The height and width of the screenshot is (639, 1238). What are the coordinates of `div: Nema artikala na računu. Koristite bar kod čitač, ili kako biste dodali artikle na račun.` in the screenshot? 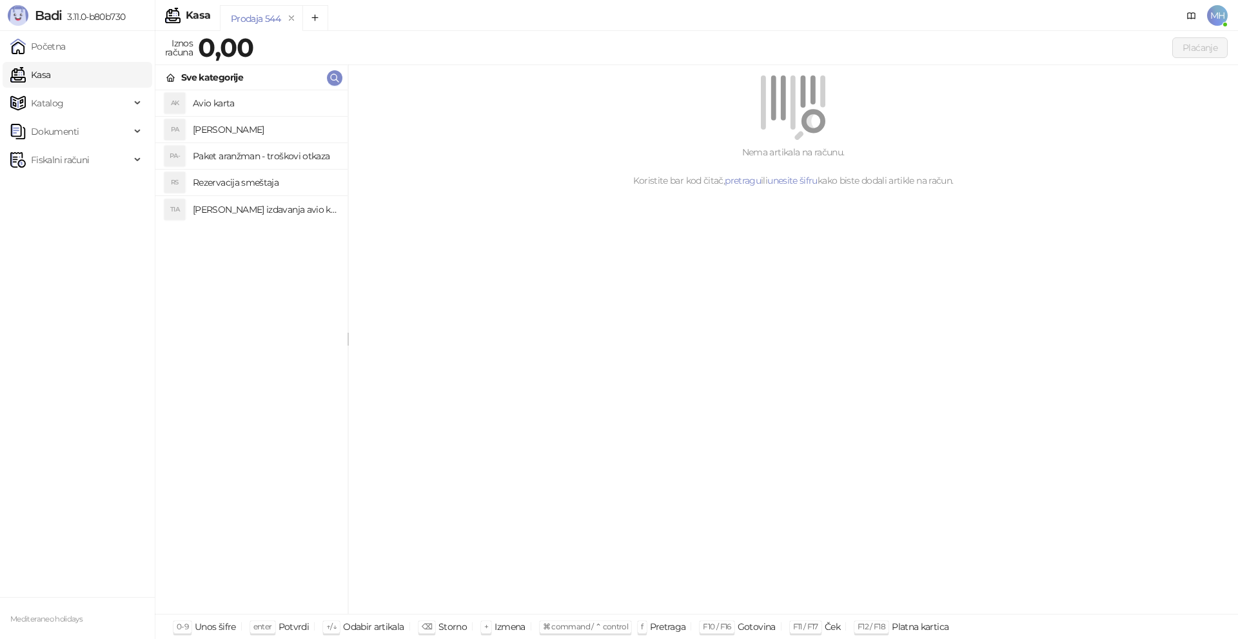 It's located at (793, 166).